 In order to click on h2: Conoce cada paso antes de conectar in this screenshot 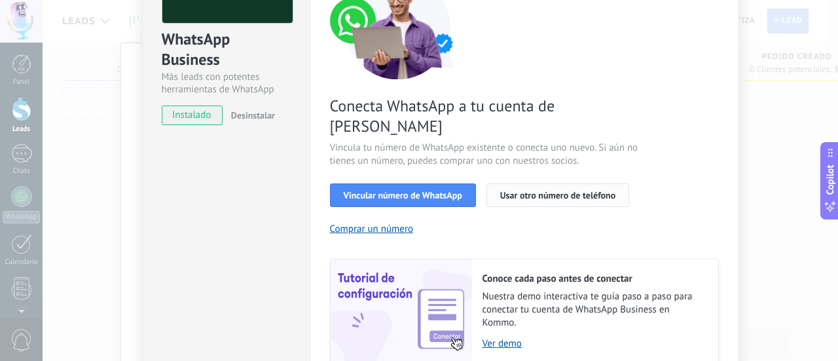, I will do `click(594, 278)`.